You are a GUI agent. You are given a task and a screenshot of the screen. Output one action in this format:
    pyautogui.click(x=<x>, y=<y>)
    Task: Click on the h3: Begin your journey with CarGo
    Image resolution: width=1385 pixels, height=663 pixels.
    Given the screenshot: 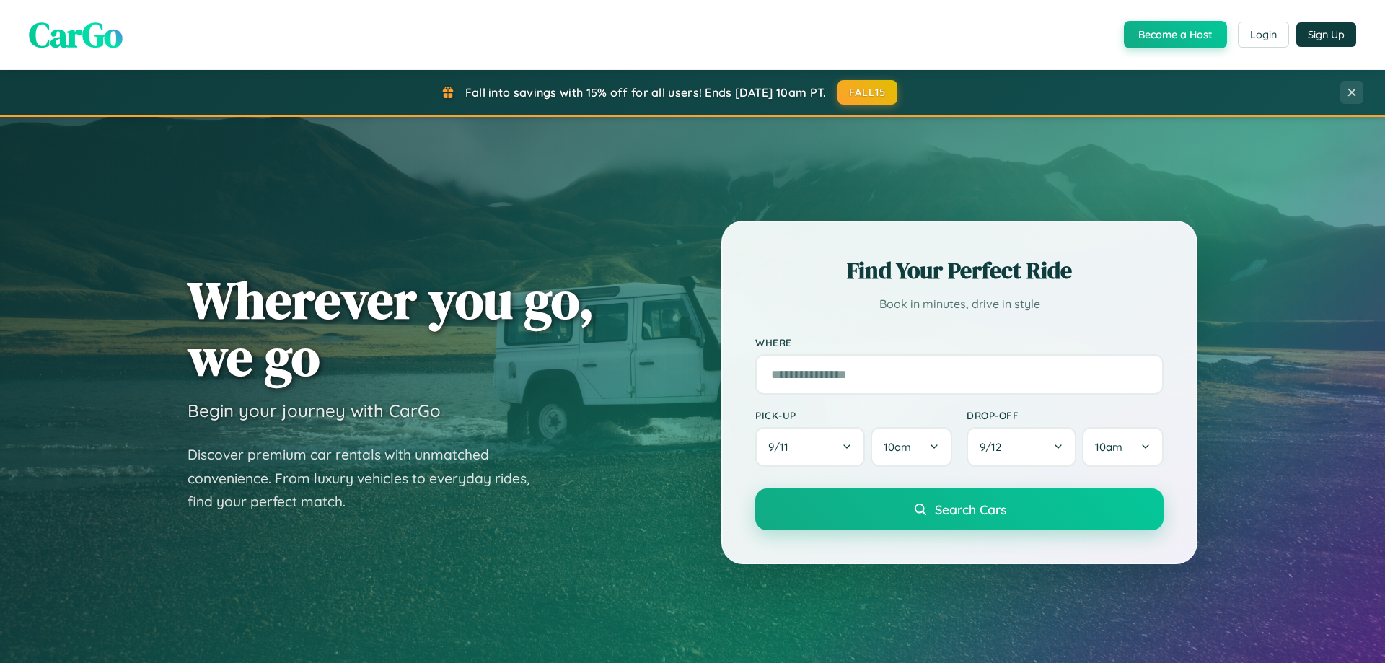 What is the action you would take?
    pyautogui.click(x=314, y=410)
    